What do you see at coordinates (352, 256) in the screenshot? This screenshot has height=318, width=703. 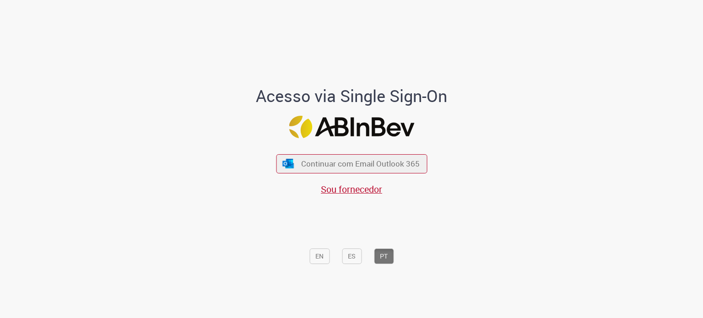 I see `button: ES` at bounding box center [352, 256].